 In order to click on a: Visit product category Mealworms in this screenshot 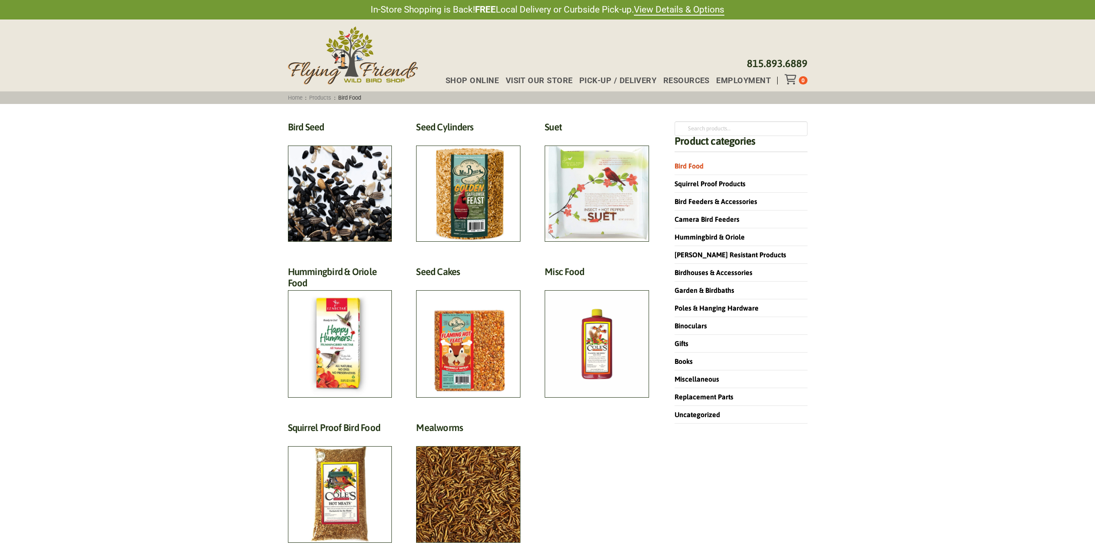, I will do `click(468, 482)`.